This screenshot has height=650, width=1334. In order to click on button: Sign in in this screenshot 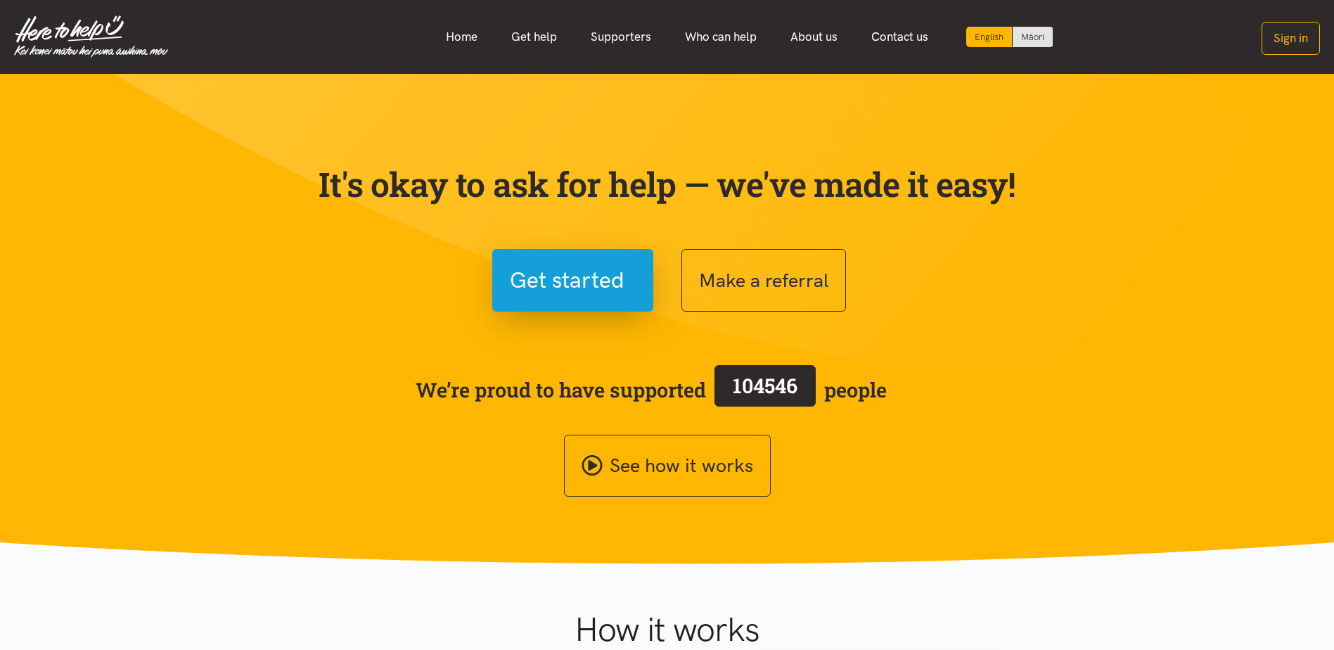, I will do `click(1290, 38)`.